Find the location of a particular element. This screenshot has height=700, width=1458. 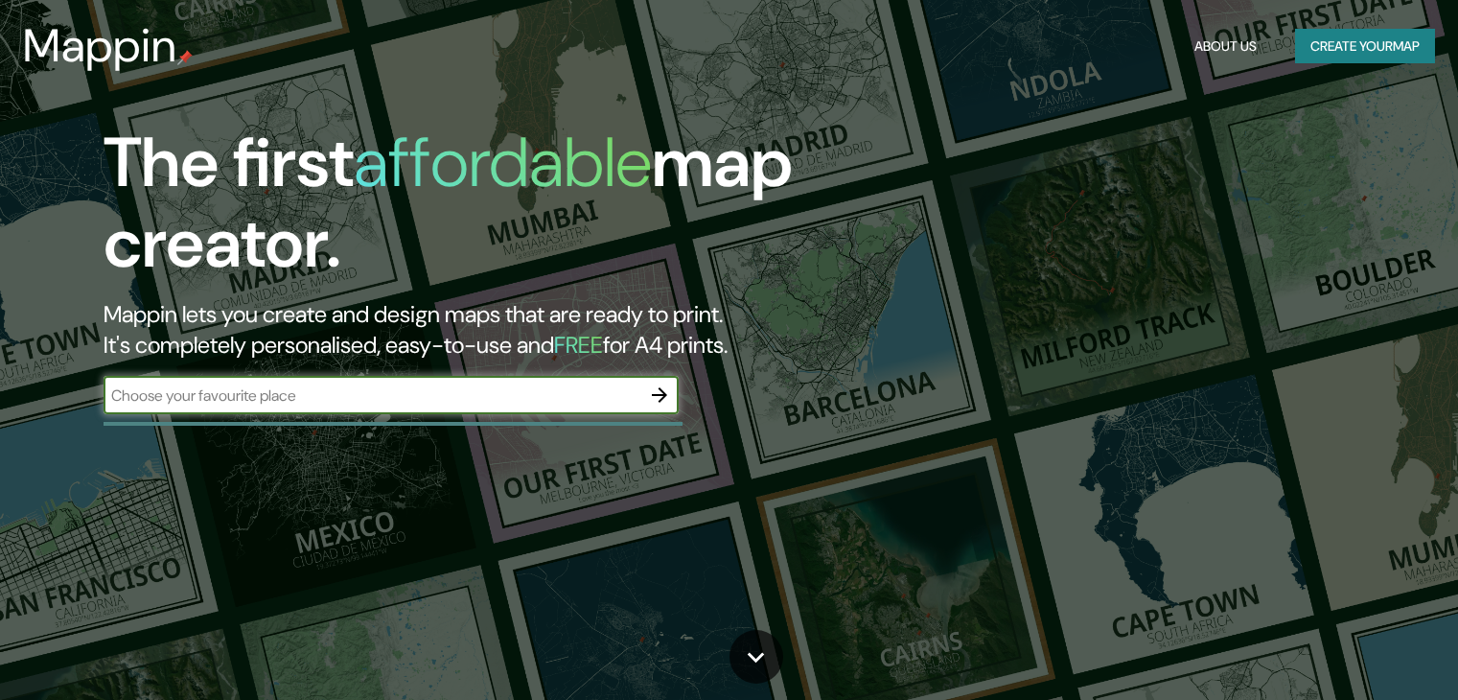

h1: affordable is located at coordinates (502, 162).